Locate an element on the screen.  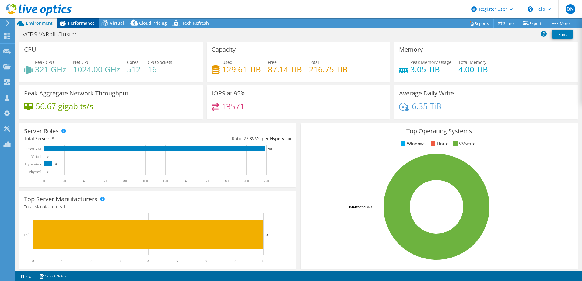
text: 180 is located at coordinates (226, 181).